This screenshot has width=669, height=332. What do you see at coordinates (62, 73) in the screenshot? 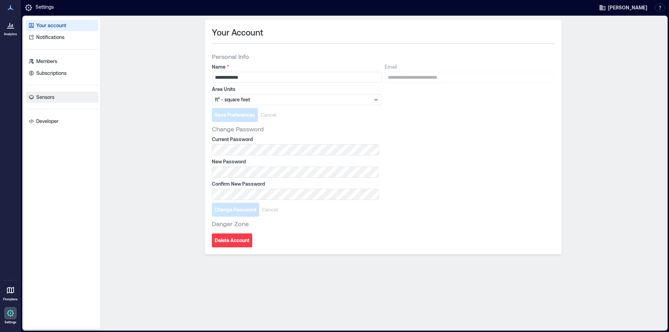
I see `a: Subscriptions` at bounding box center [62, 73].